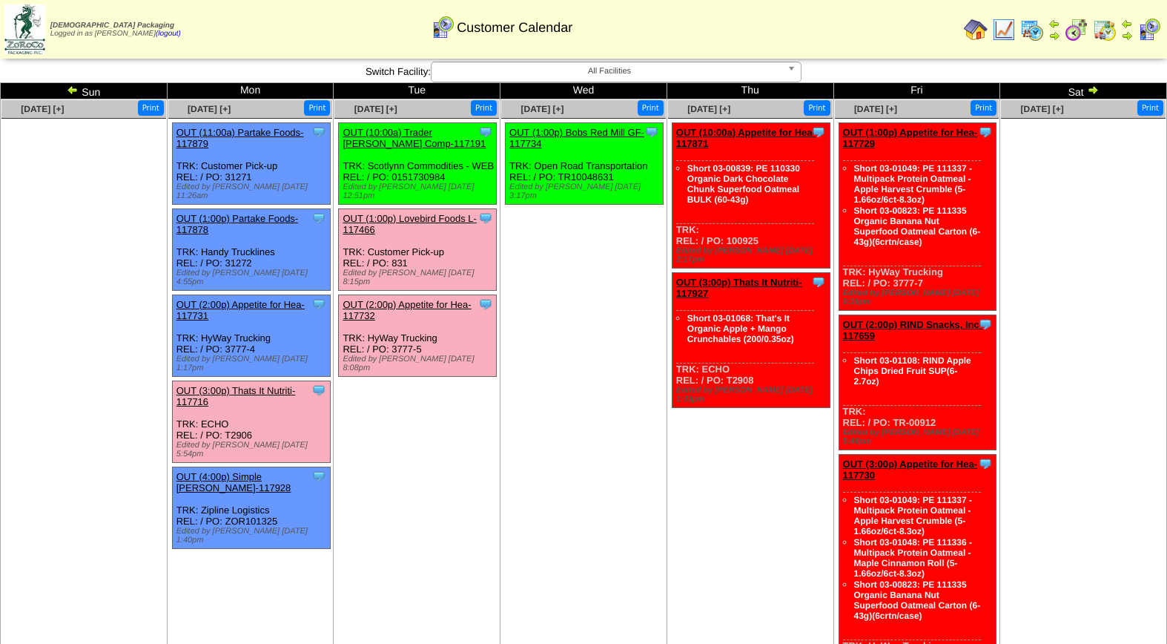  Describe the element at coordinates (744, 184) in the screenshot. I see `a: Short 03-00839: PE 110330 Organic Dark Chocolate Chunk Superfood Oatmeal BULK (60-43g)` at that location.